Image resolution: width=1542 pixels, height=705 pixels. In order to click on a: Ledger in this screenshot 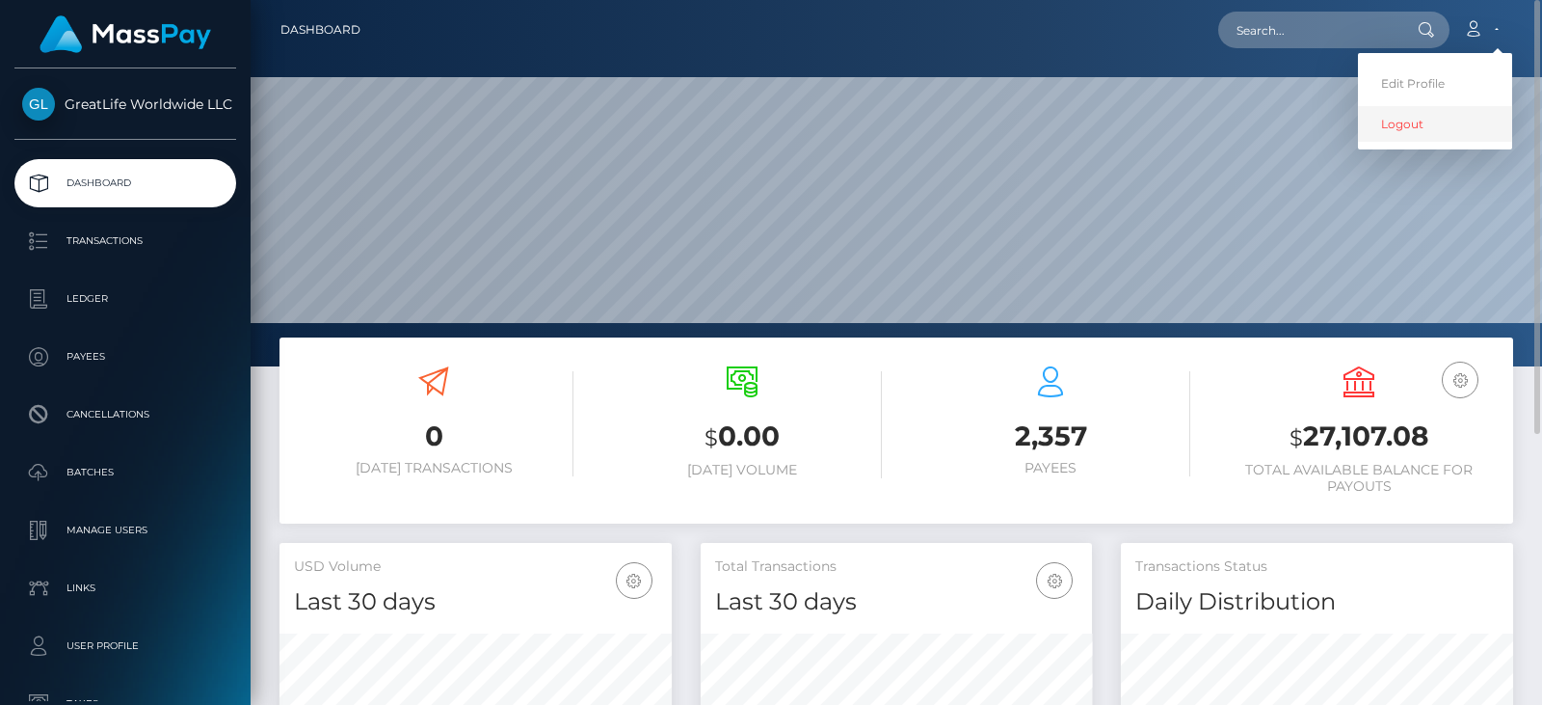, I will do `click(125, 299)`.